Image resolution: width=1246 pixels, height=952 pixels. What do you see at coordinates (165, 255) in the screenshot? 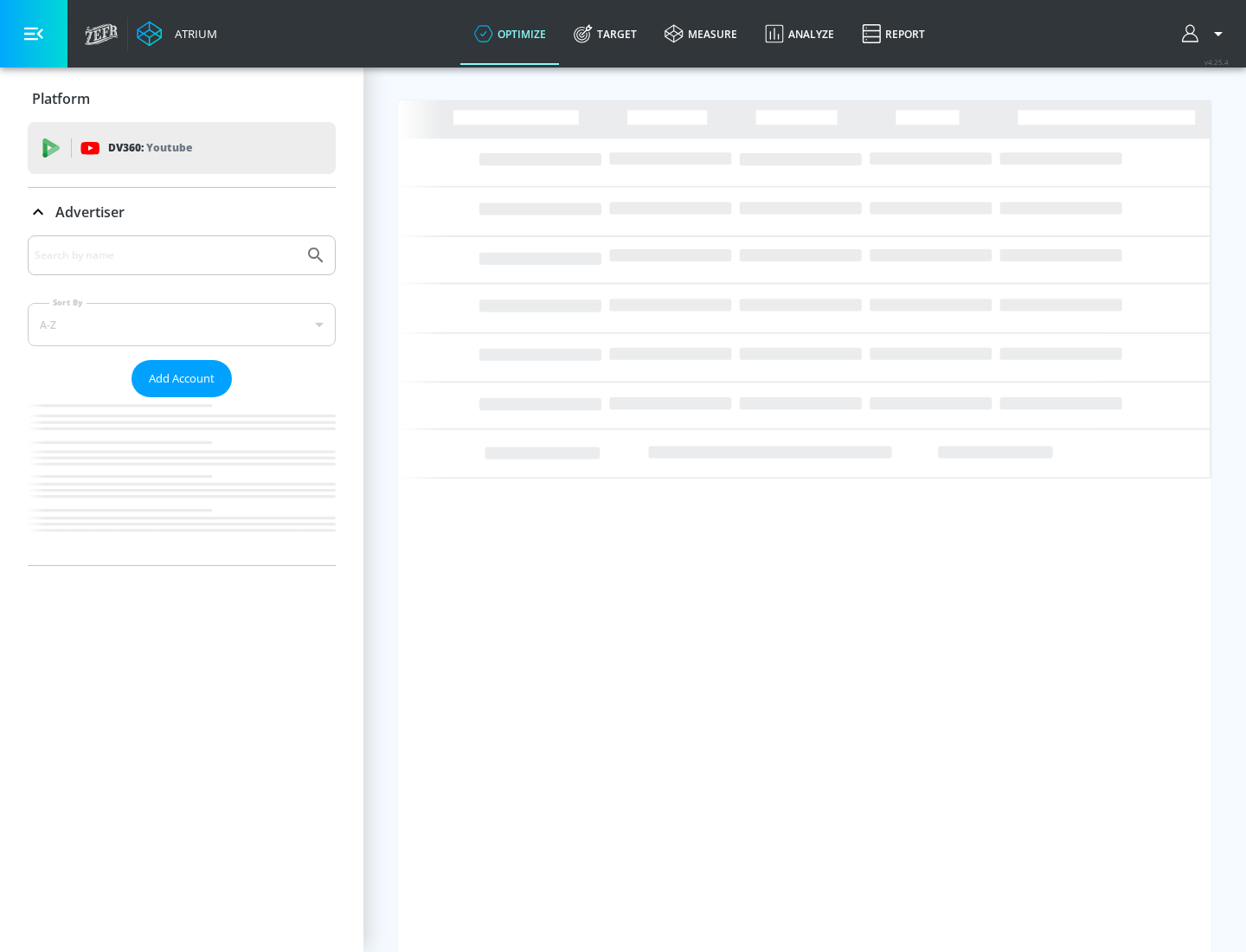
I see `input: Search by name` at bounding box center [165, 255].